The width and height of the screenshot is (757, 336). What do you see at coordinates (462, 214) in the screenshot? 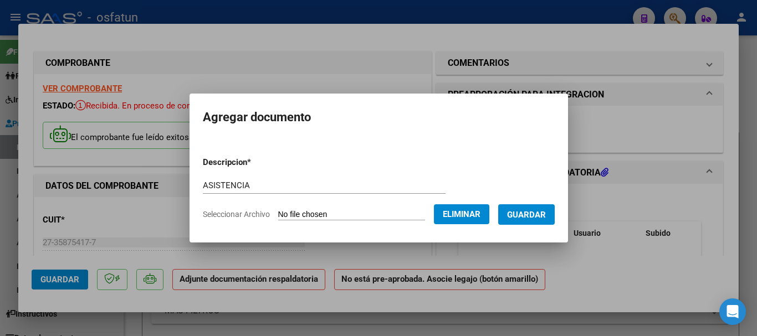
I see `button: Eliminar` at bounding box center [462, 214].